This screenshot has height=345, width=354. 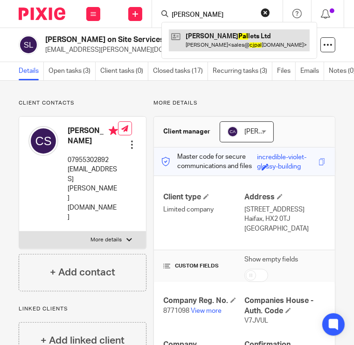 I want to click on a: Closed tasks (17), so click(x=180, y=71).